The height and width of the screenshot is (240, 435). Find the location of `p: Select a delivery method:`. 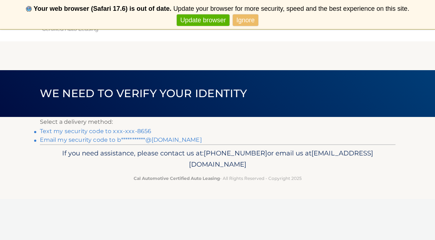

p: Select a delivery method: is located at coordinates (218, 122).